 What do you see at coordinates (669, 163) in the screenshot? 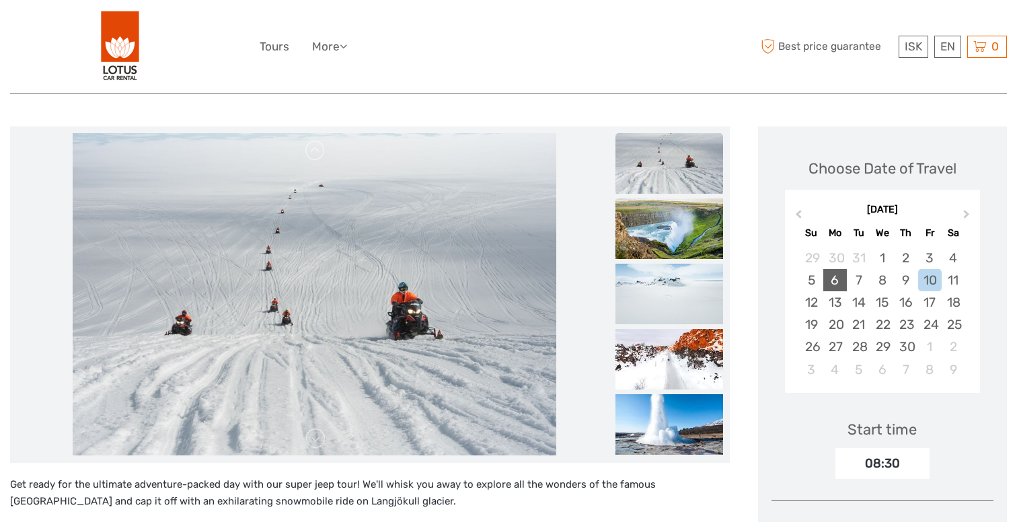
I see `img: 7a8dbc2371ec476daa23a41e7d994021_slider_thumbnail.jpeg` at bounding box center [669, 163].